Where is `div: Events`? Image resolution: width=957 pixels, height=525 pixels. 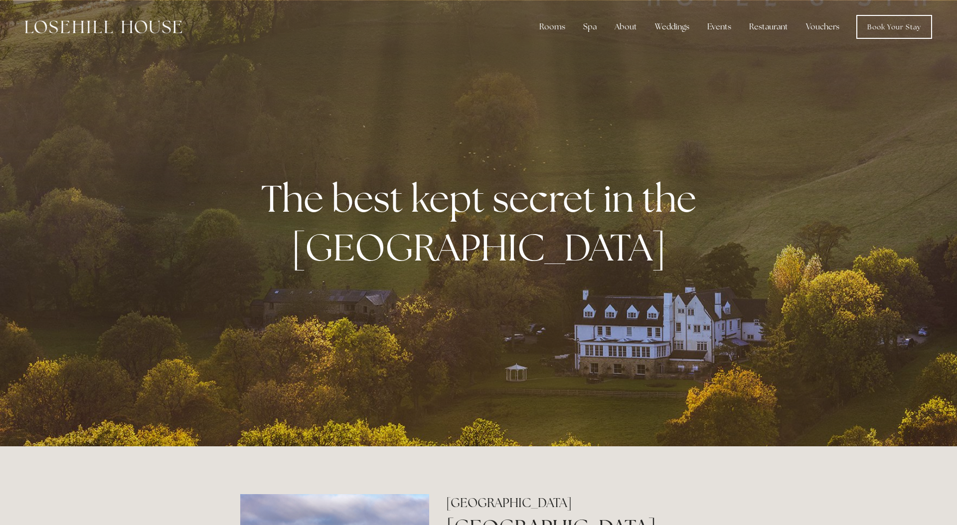 div: Events is located at coordinates (719, 27).